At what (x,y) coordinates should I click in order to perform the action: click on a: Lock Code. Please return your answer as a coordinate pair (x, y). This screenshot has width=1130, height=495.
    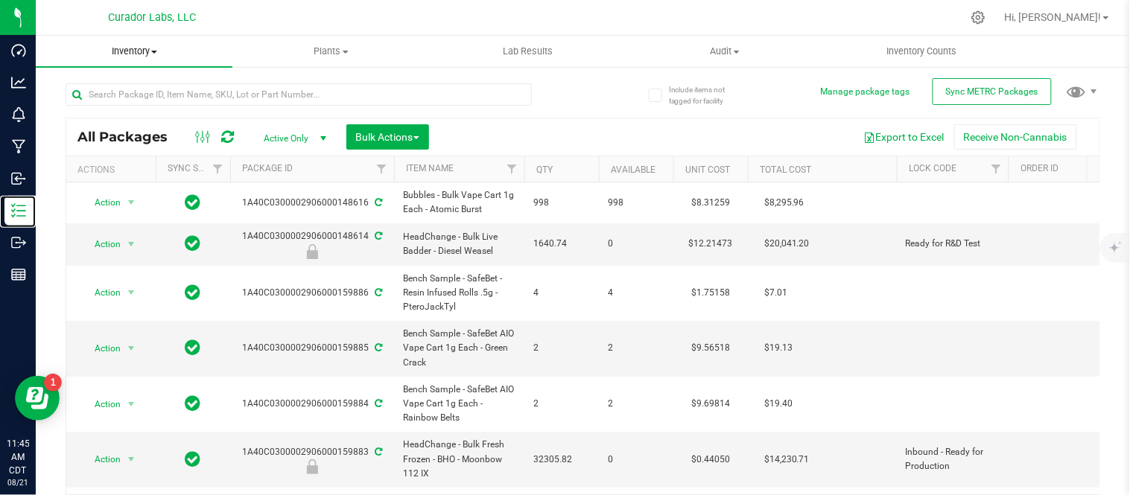
    Looking at the image, I should click on (932, 168).